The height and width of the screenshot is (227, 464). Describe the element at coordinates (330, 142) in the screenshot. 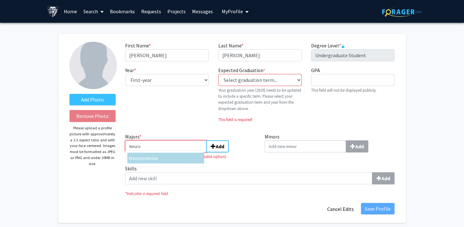

I see `label: Minors` at that location.